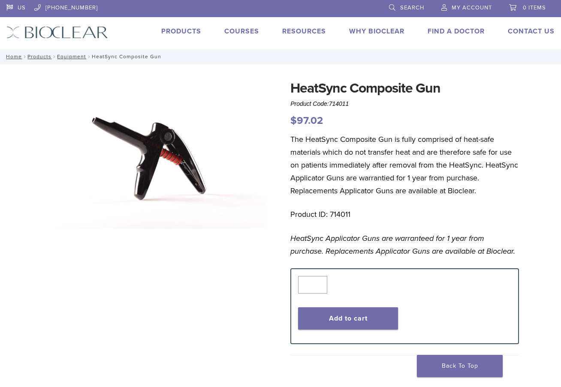  I want to click on em: HeatSync Applicator Guns are warranteed for 1 year from purchase. Replacements Applicator Guns ar..., so click(402, 245).